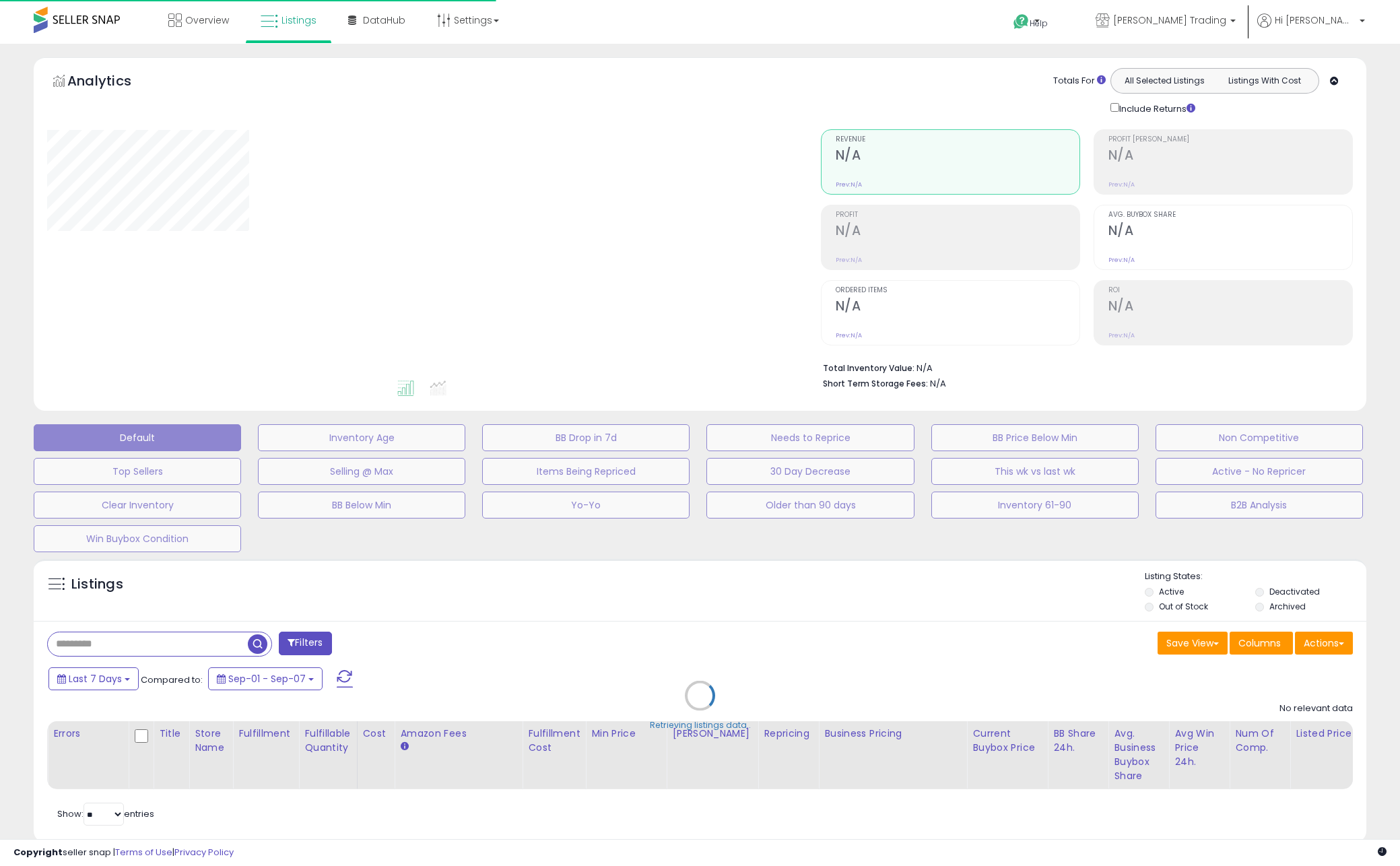 This screenshot has height=866, width=1400. What do you see at coordinates (586, 471) in the screenshot?
I see `button: Items Being Repriced` at bounding box center [586, 471].